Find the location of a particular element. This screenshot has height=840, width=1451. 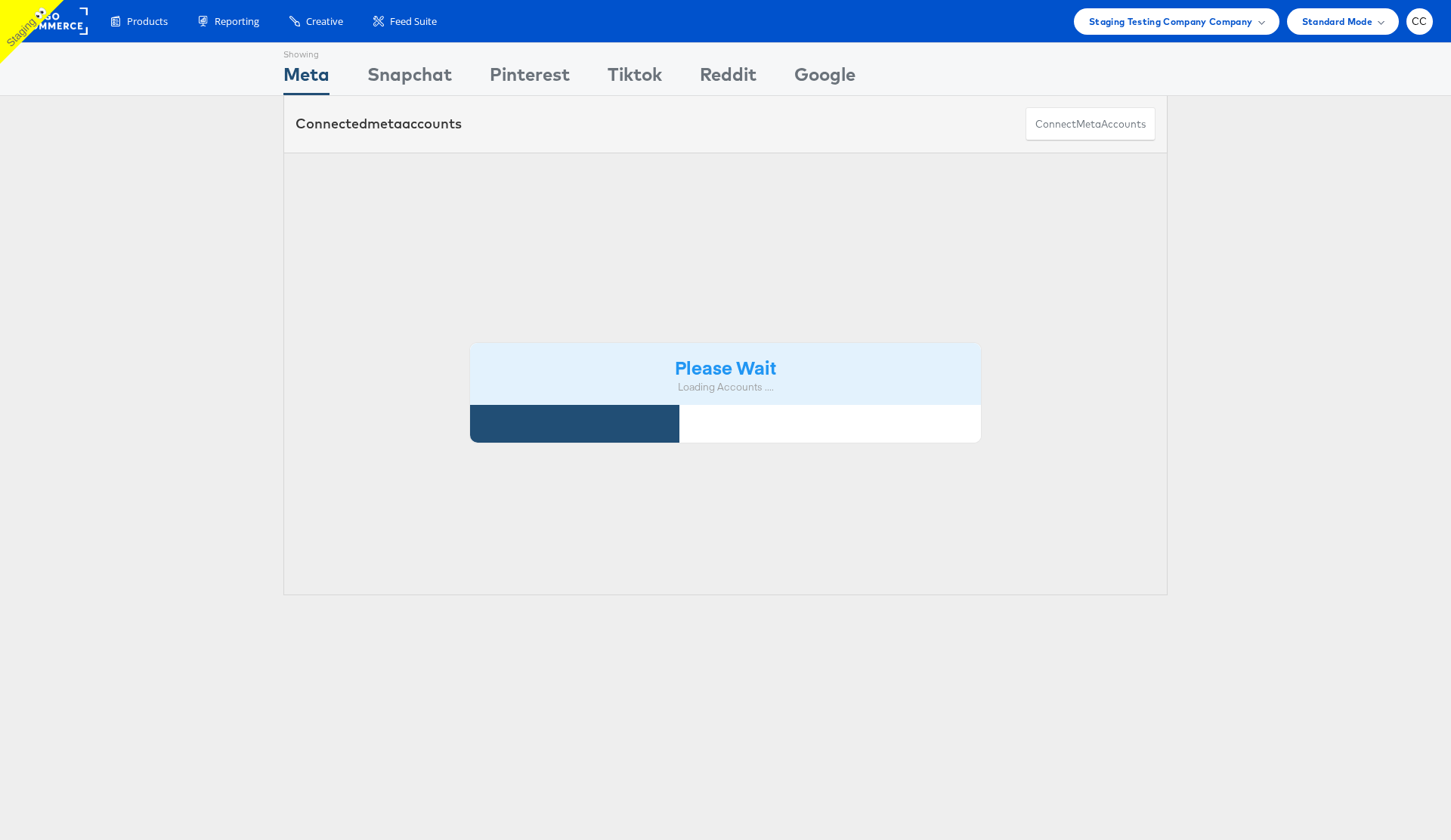

div: Snapchat is located at coordinates (410, 78).